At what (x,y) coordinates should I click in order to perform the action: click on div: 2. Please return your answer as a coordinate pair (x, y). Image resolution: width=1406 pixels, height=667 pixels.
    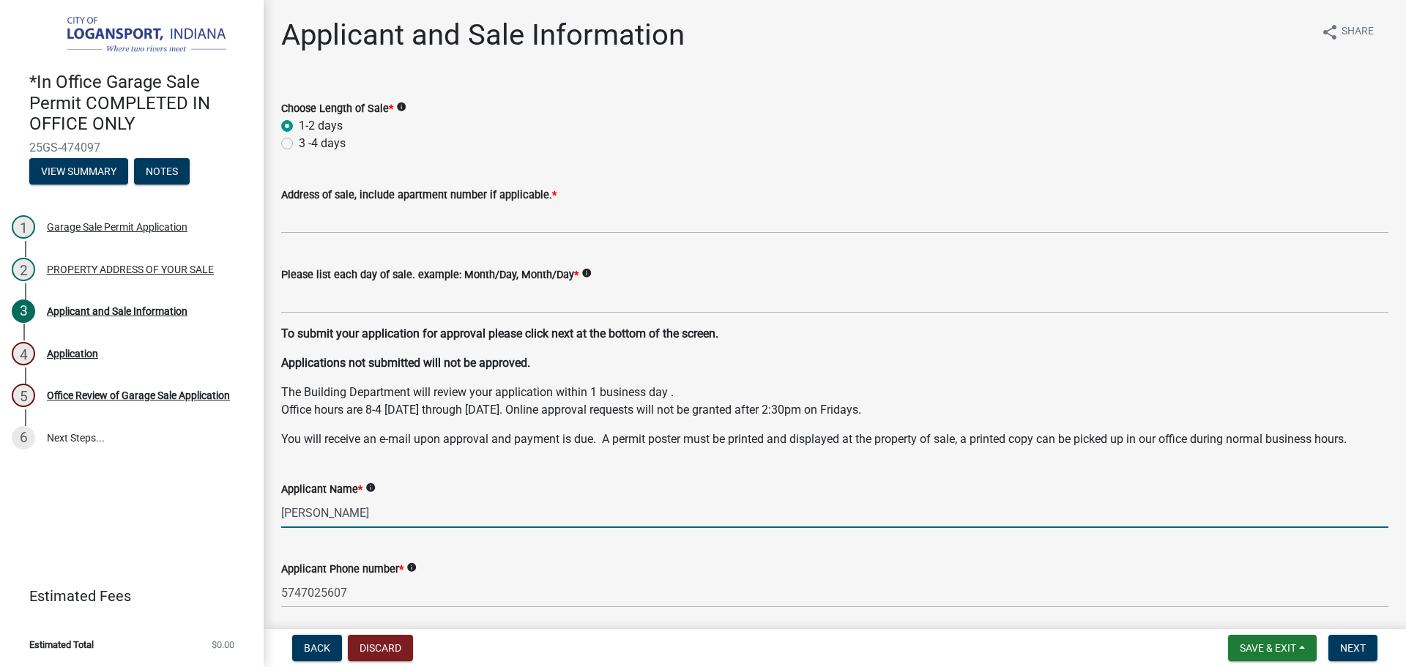
    Looking at the image, I should click on (23, 270).